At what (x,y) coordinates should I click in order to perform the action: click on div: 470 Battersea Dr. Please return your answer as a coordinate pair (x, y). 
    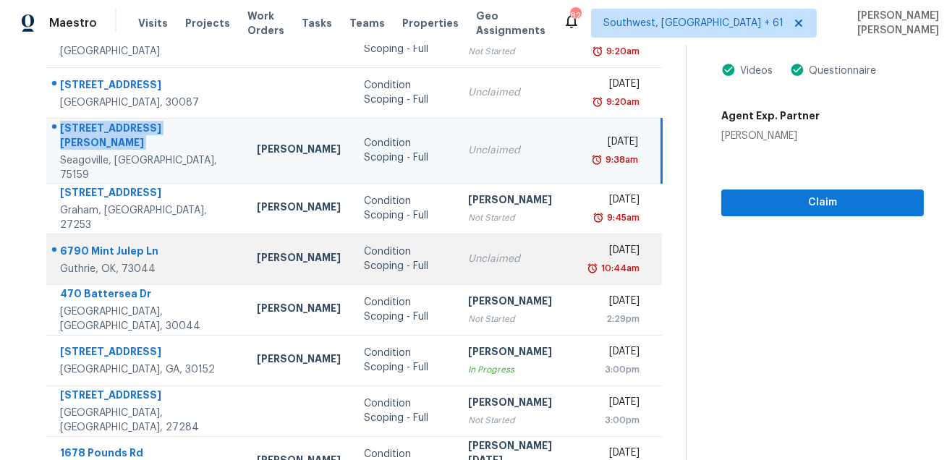
    Looking at the image, I should click on (147, 295).